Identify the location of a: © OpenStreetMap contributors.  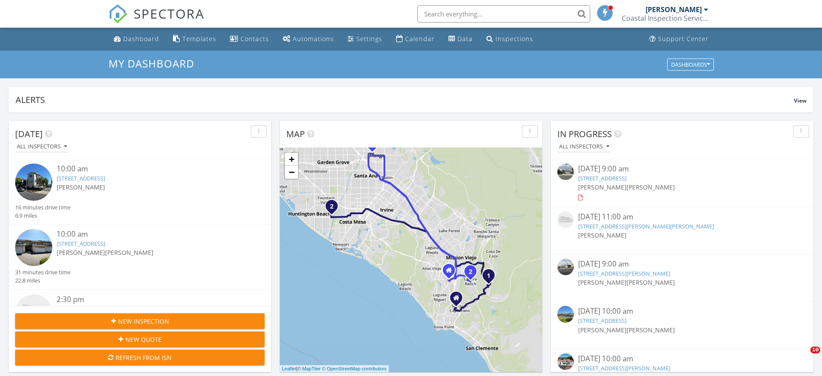
(354, 368).